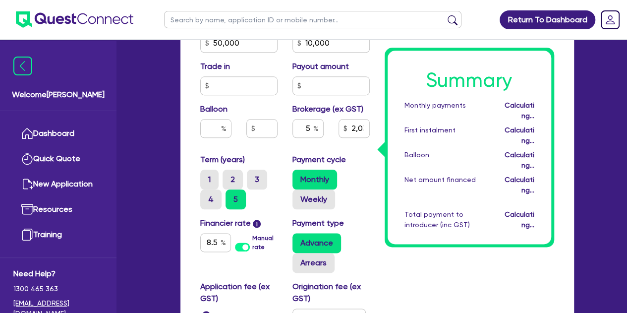 This screenshot has width=627, height=313. What do you see at coordinates (58, 133) in the screenshot?
I see `a: Dashboard` at bounding box center [58, 133].